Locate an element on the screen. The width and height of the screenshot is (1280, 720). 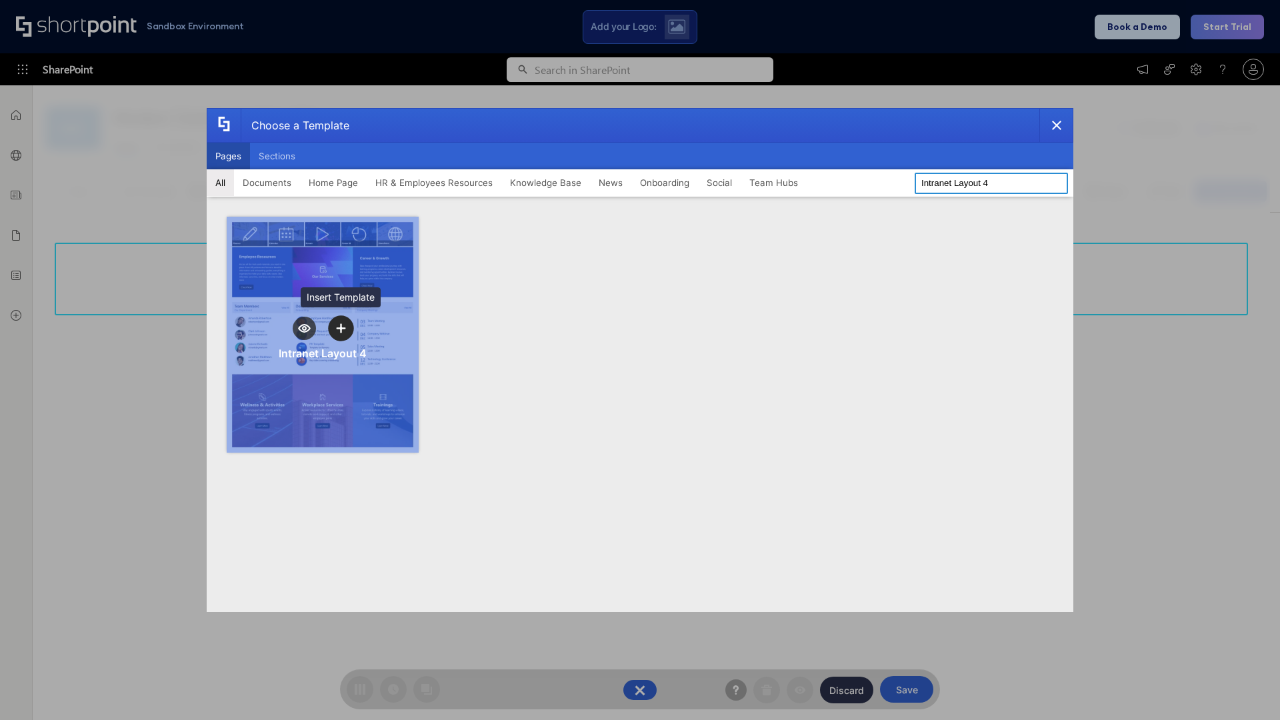
button: Documents is located at coordinates (267, 183).